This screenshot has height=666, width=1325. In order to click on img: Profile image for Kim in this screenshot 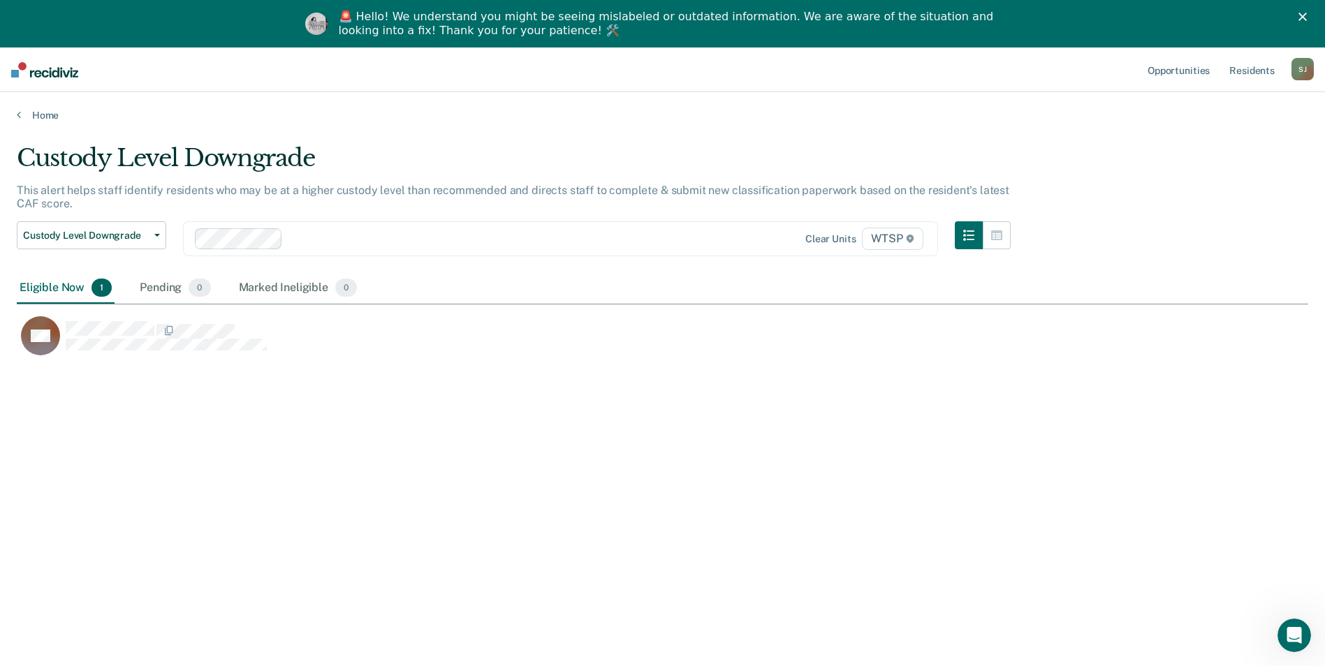, I will do `click(316, 24)`.